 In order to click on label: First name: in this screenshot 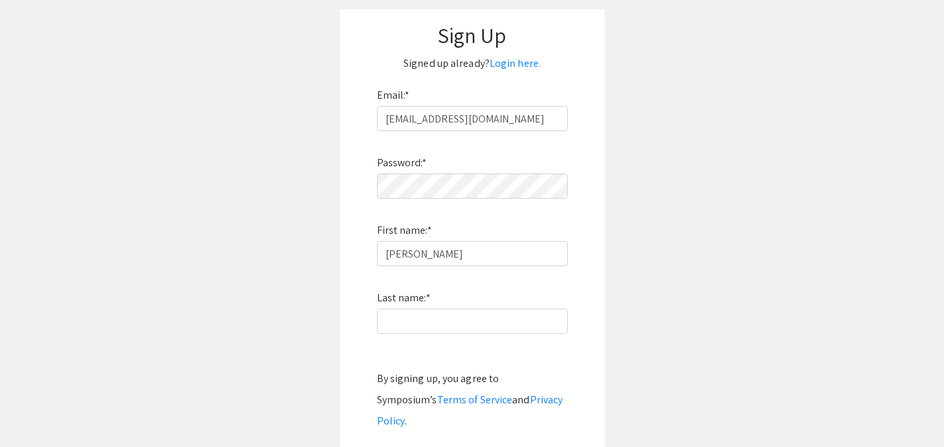, I will do `click(404, 230)`.